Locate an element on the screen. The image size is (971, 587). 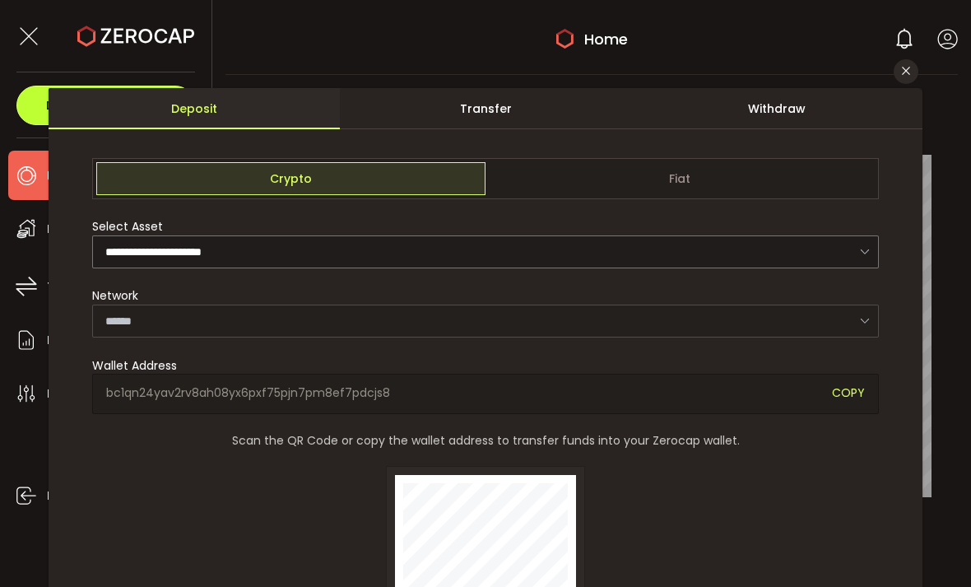
div: Withdraw is located at coordinates (777, 109).